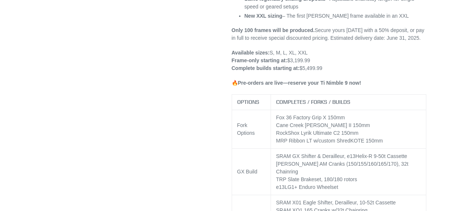  I want to click on strong: Complete builds starting at:, so click(266, 68).